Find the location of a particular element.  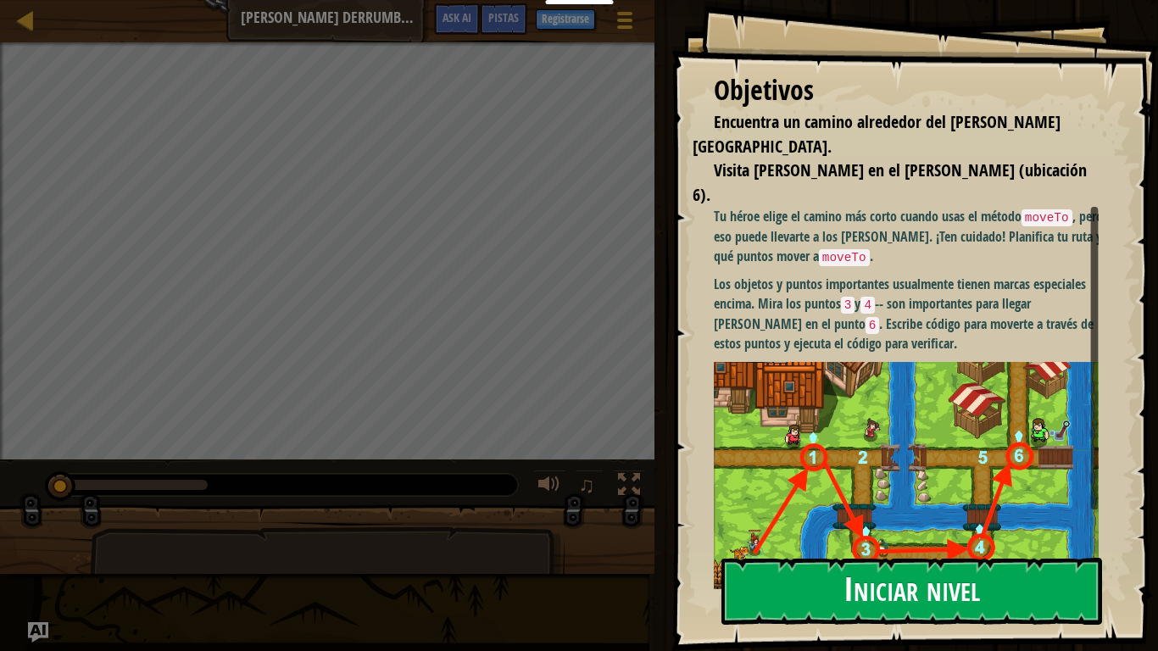

img: Bbb is located at coordinates (912, 486).